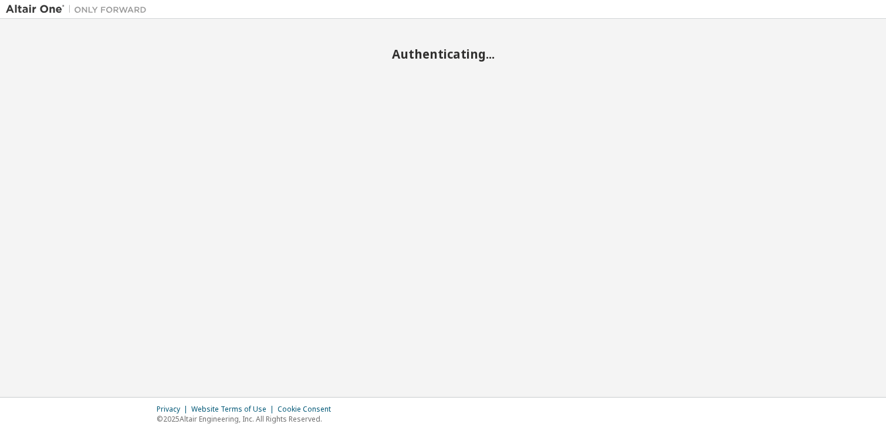 The height and width of the screenshot is (431, 886). I want to click on p: © 2025 Altair Engineering, Inc. All Rights Reserved., so click(247, 419).